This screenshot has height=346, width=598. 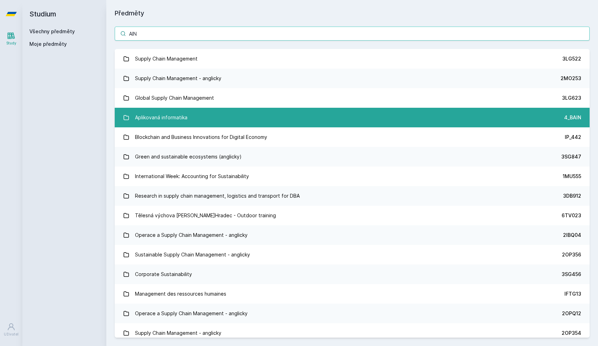 What do you see at coordinates (11, 334) in the screenshot?
I see `div: Uživatel` at bounding box center [11, 334].